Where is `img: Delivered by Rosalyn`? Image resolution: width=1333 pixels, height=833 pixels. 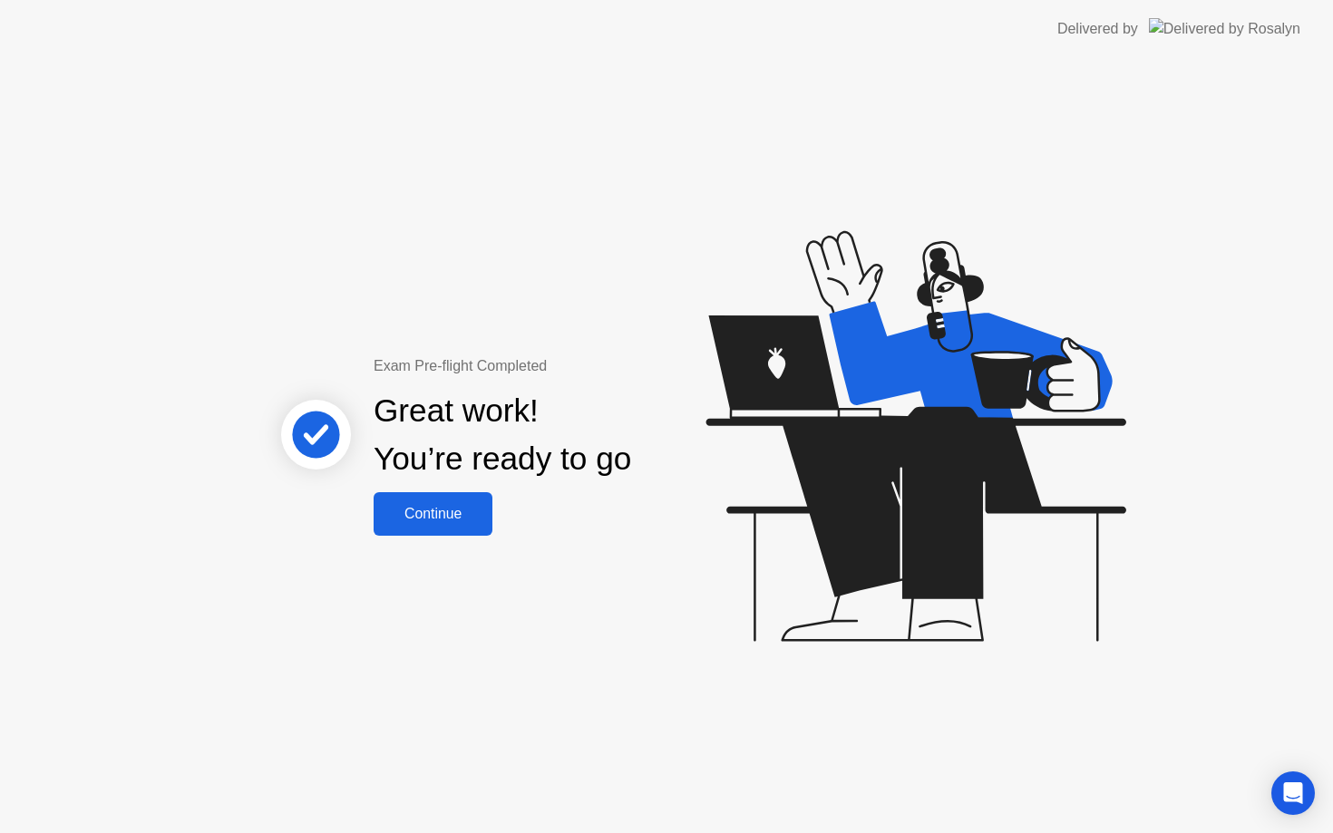 img: Delivered by Rosalyn is located at coordinates (1224, 28).